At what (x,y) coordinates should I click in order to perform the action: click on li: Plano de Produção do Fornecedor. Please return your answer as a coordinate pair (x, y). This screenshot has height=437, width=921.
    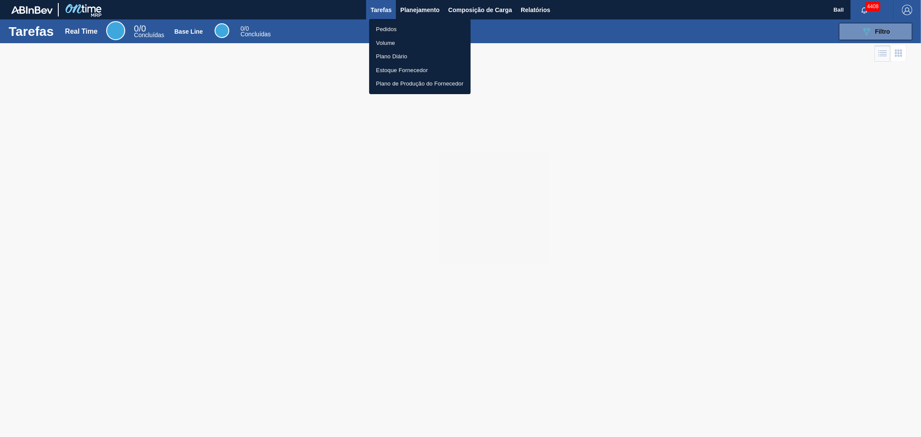
    Looking at the image, I should click on (420, 84).